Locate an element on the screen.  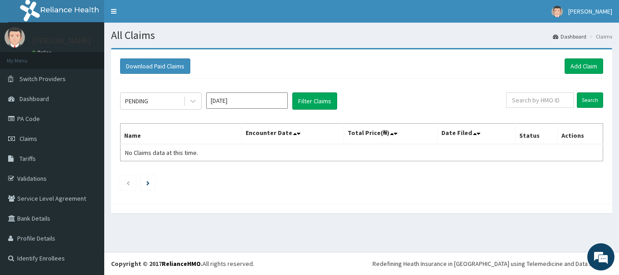
strong: Copyright © 2017 . is located at coordinates (157, 264).